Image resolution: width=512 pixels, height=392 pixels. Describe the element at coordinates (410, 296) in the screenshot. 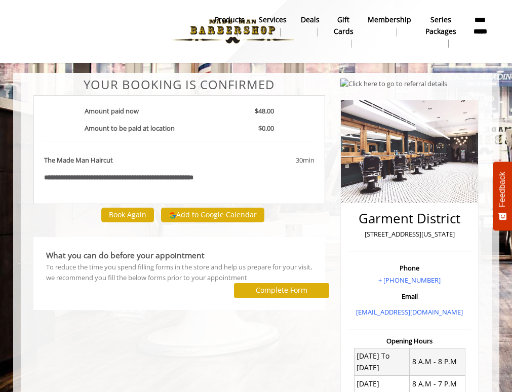

I see `h3: Email` at that location.